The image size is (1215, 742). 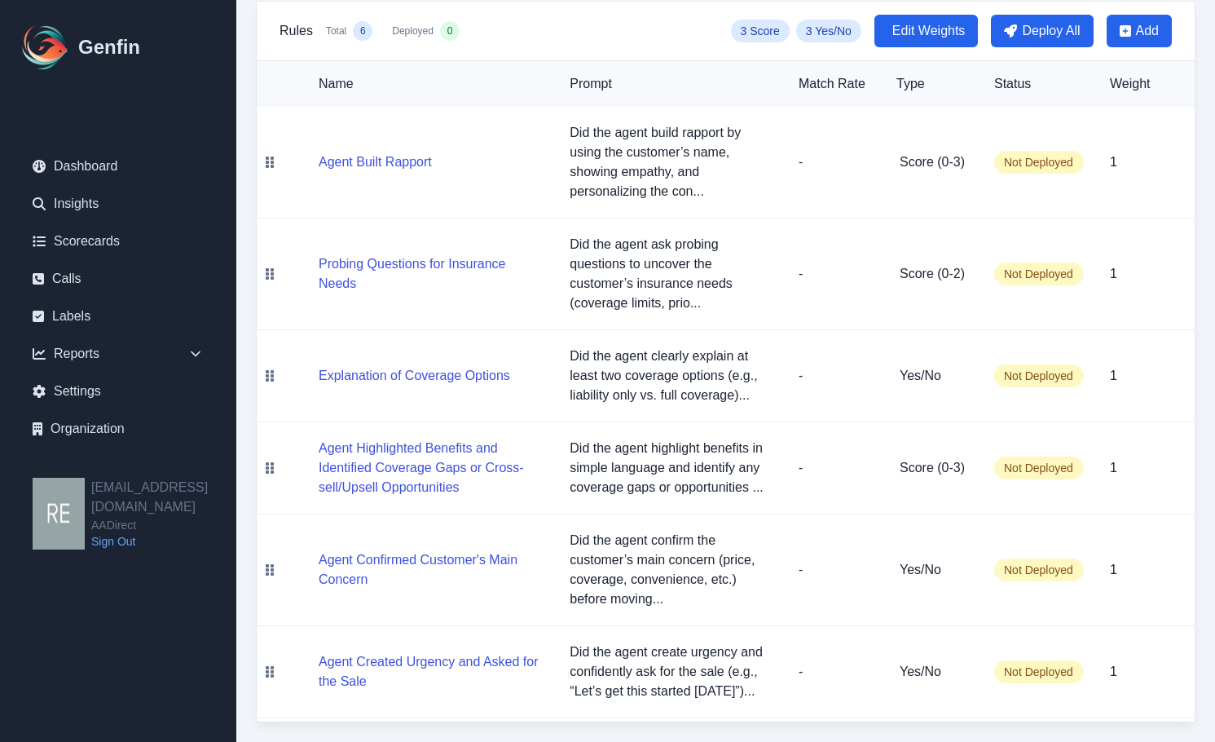 I want to click on button: Agent Created Urgency and Asked for the Sale, so click(x=431, y=672).